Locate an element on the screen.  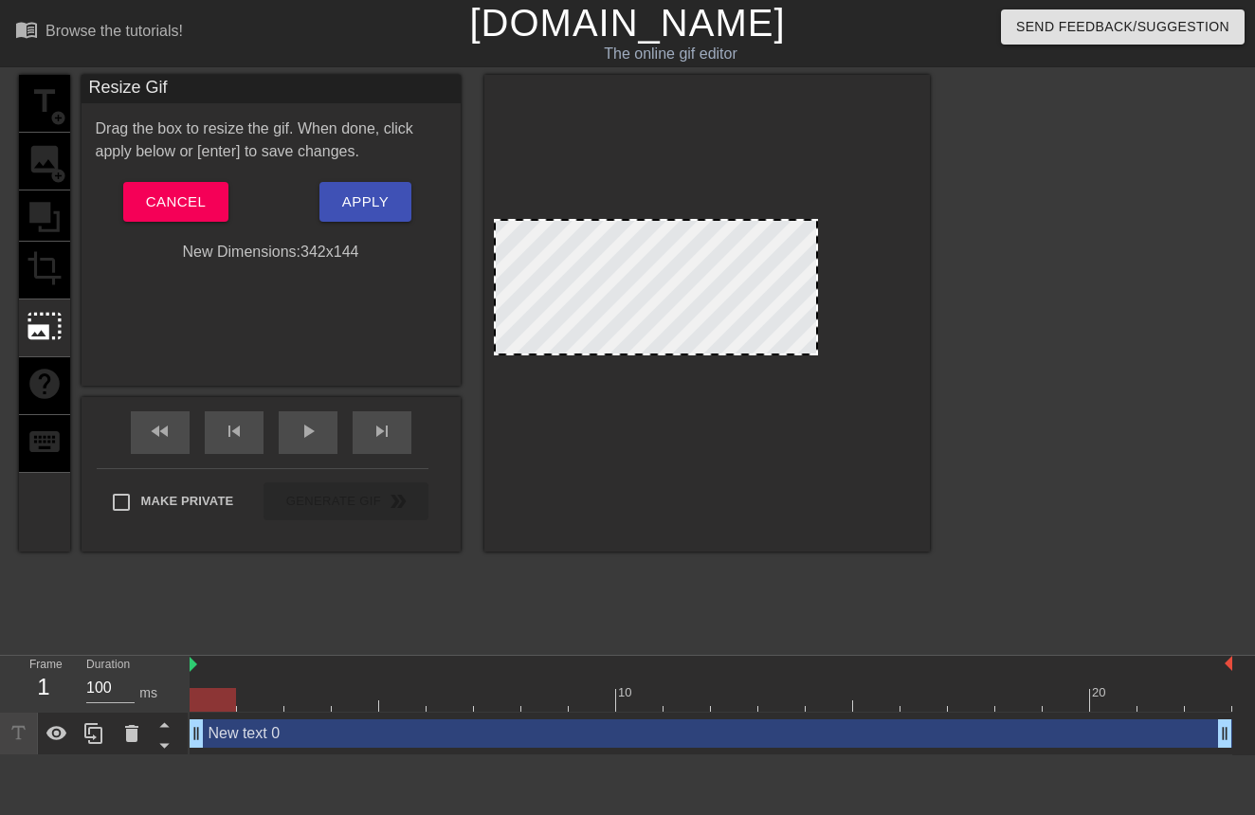
button: Apply is located at coordinates (365, 202).